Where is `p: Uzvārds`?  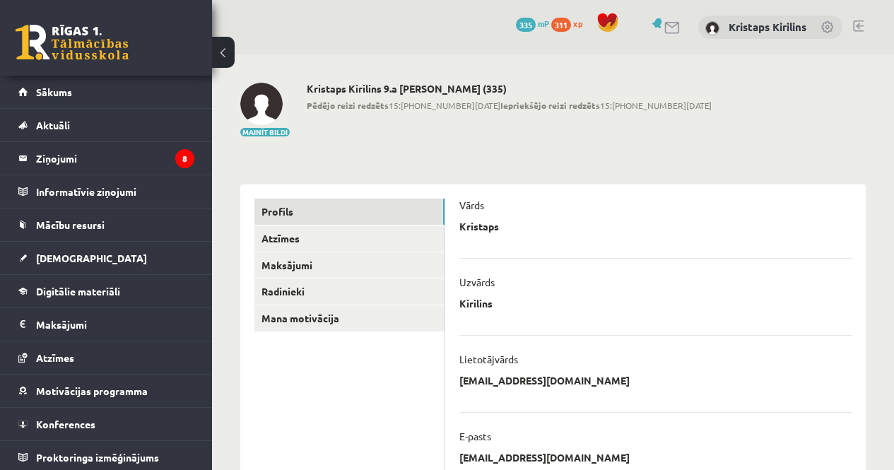
p: Uzvārds is located at coordinates (477, 282).